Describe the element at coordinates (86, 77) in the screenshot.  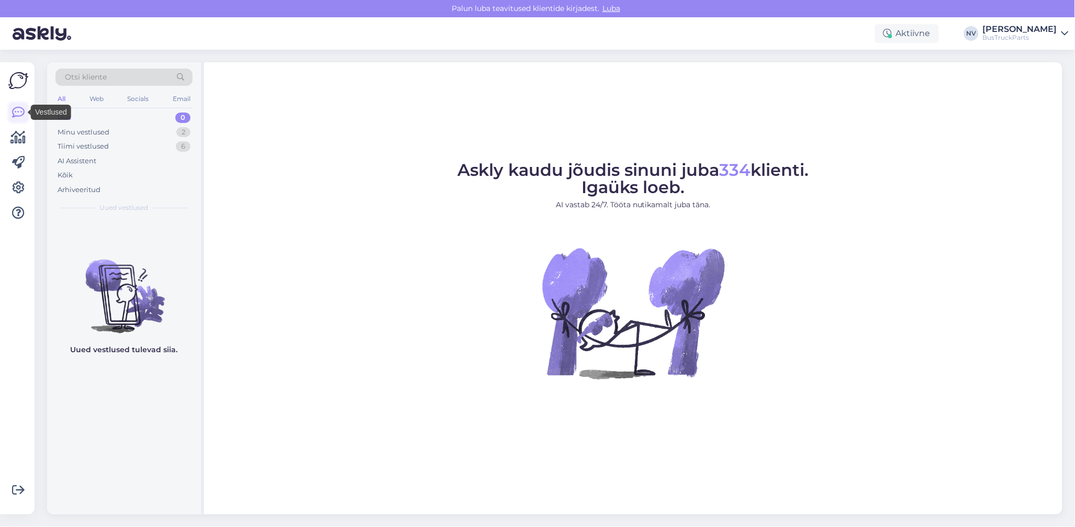
I see `span: Otsi kliente` at that location.